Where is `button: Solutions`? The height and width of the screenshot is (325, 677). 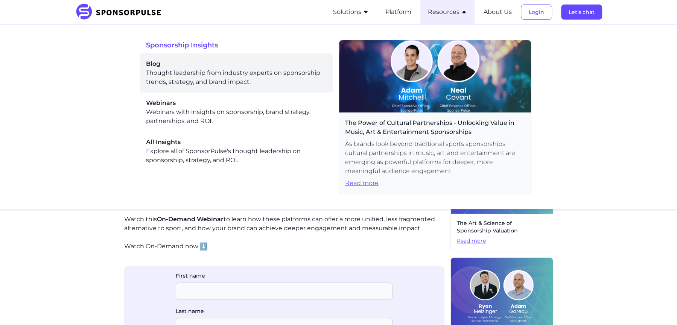
button: Solutions is located at coordinates (351, 12).